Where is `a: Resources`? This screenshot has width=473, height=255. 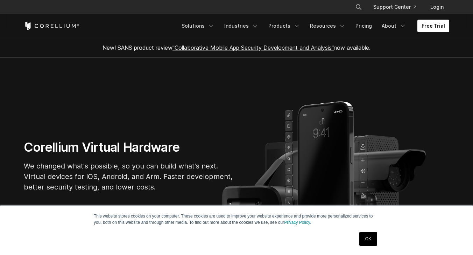
a: Resources is located at coordinates (328, 26).